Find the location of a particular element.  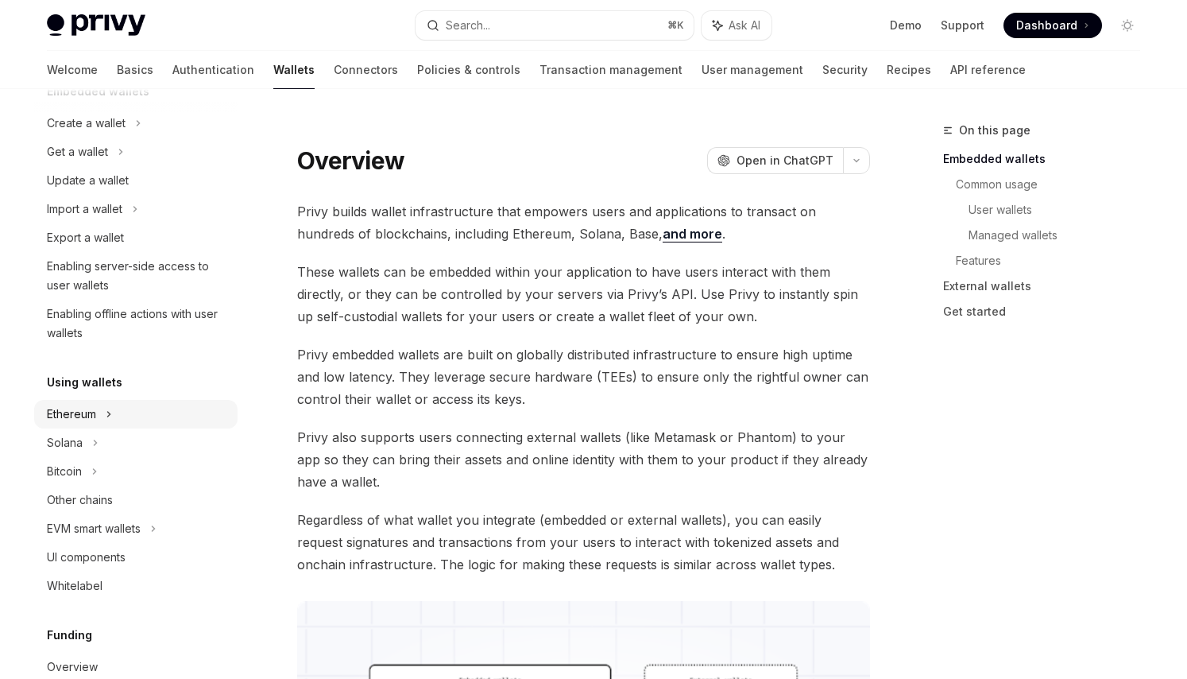

a: Enabling server-side access to user wallets is located at coordinates (136, 276).